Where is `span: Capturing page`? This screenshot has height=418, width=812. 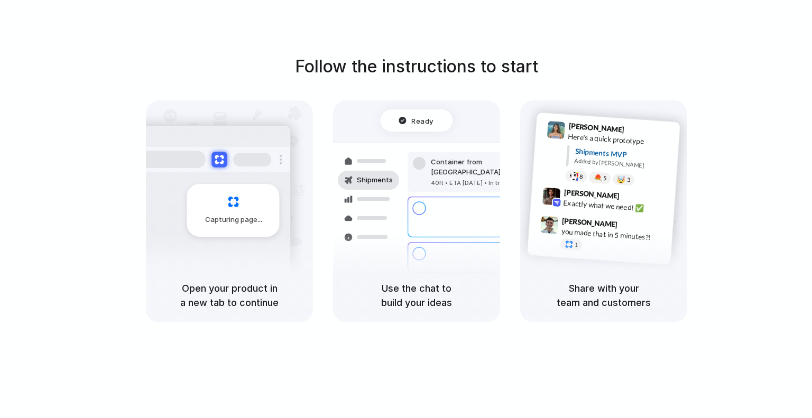
span: Capturing page is located at coordinates (234, 220).